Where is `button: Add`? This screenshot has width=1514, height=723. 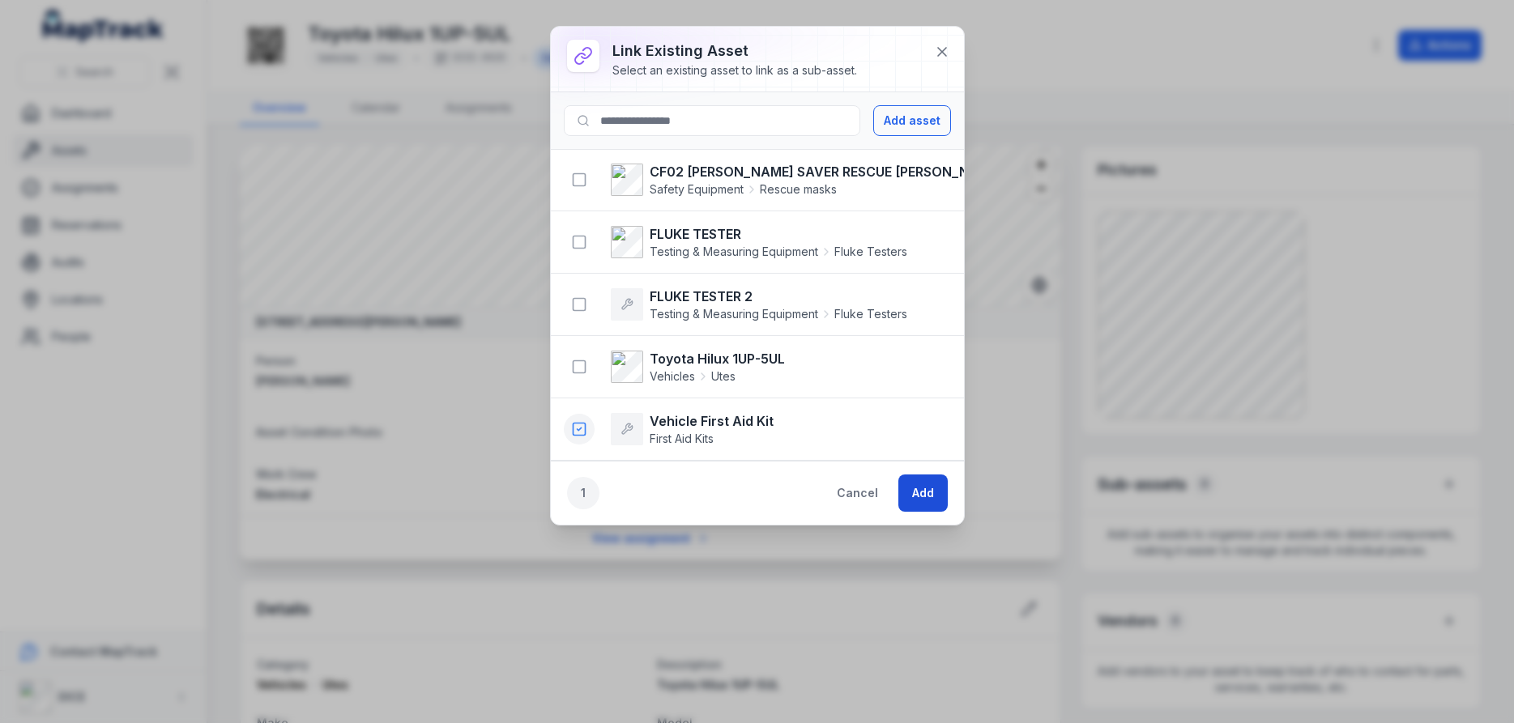
button: Add is located at coordinates (923, 493).